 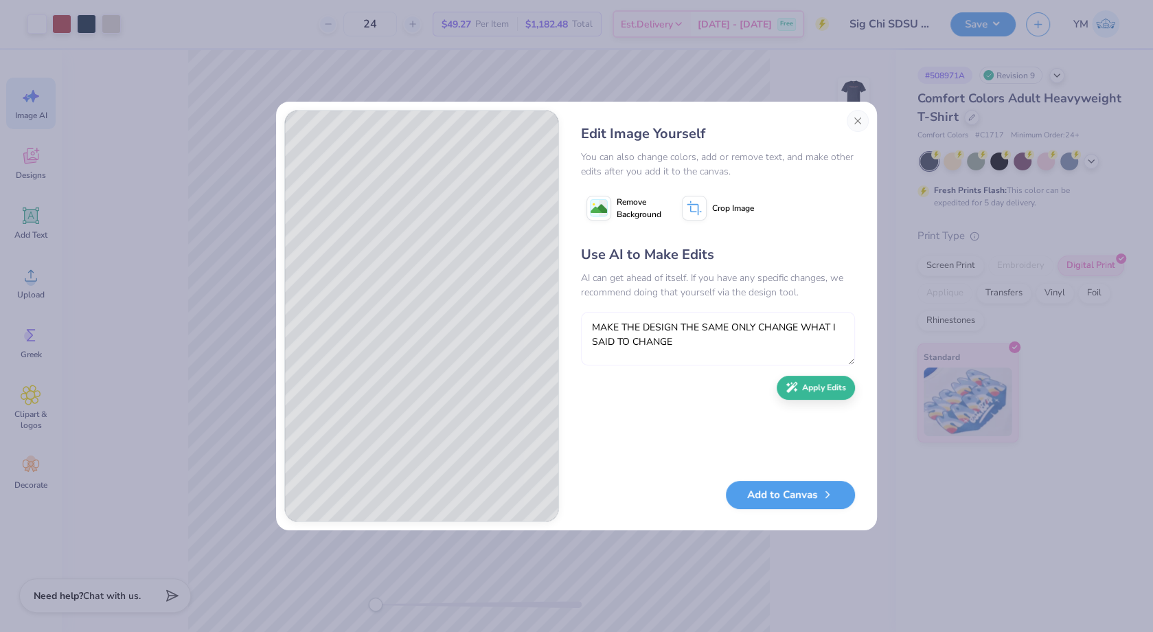 I want to click on div: AI can get ahead of itself. If you have any specific changes, we recommend doing that yourself vi..., so click(x=718, y=285).